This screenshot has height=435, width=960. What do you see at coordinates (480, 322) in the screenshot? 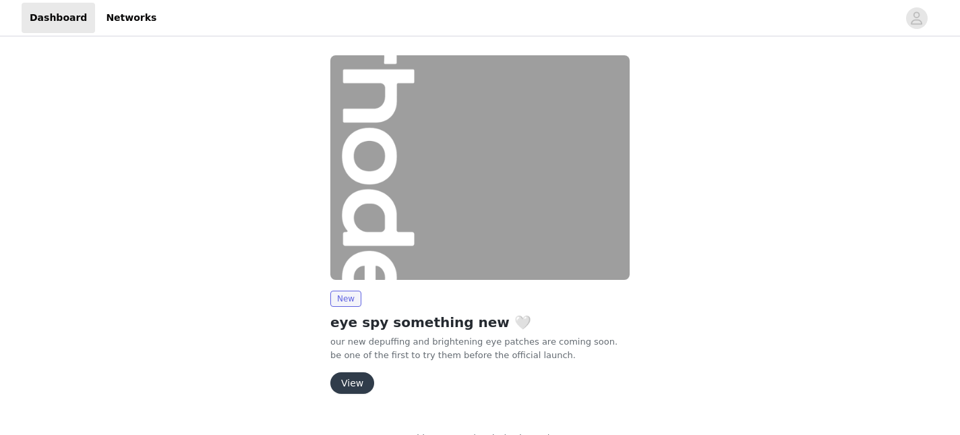
I see `h2: eye spy something new 🤍` at bounding box center [480, 322].